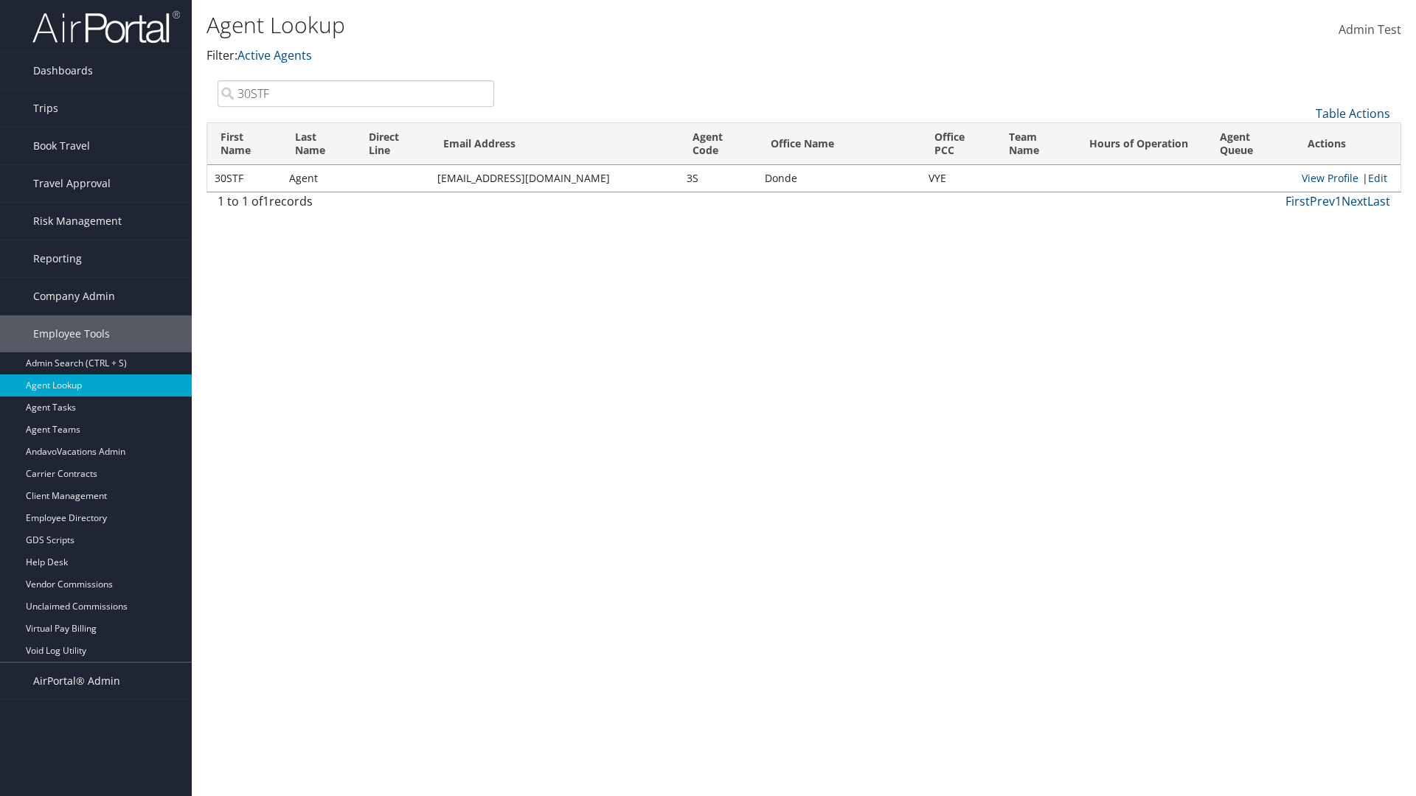 Image resolution: width=1416 pixels, height=796 pixels. I want to click on a: Next, so click(1354, 201).